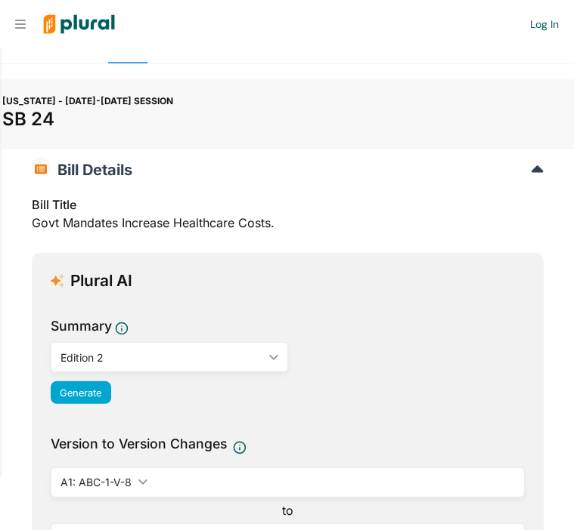 Image resolution: width=574 pixels, height=530 pixels. I want to click on h3: Bill Title, so click(287, 205).